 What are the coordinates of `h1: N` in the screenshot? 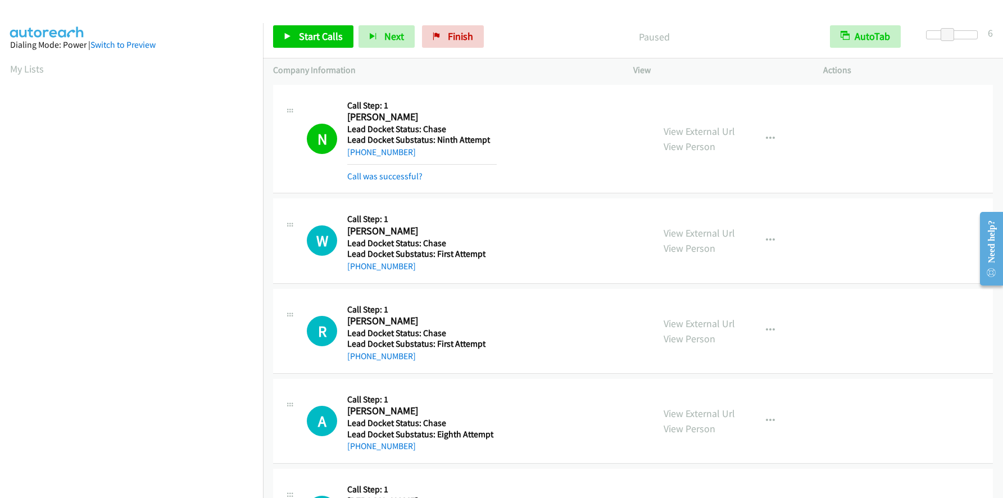 It's located at (322, 139).